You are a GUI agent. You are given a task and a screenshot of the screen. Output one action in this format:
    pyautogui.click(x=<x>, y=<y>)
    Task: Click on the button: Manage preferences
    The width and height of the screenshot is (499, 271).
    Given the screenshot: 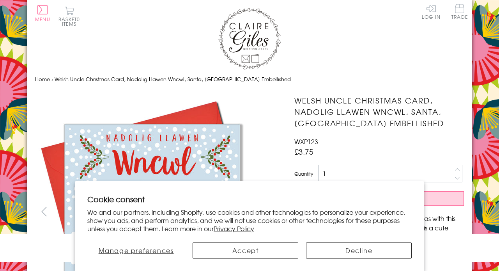 What is the action you would take?
    pyautogui.click(x=136, y=250)
    